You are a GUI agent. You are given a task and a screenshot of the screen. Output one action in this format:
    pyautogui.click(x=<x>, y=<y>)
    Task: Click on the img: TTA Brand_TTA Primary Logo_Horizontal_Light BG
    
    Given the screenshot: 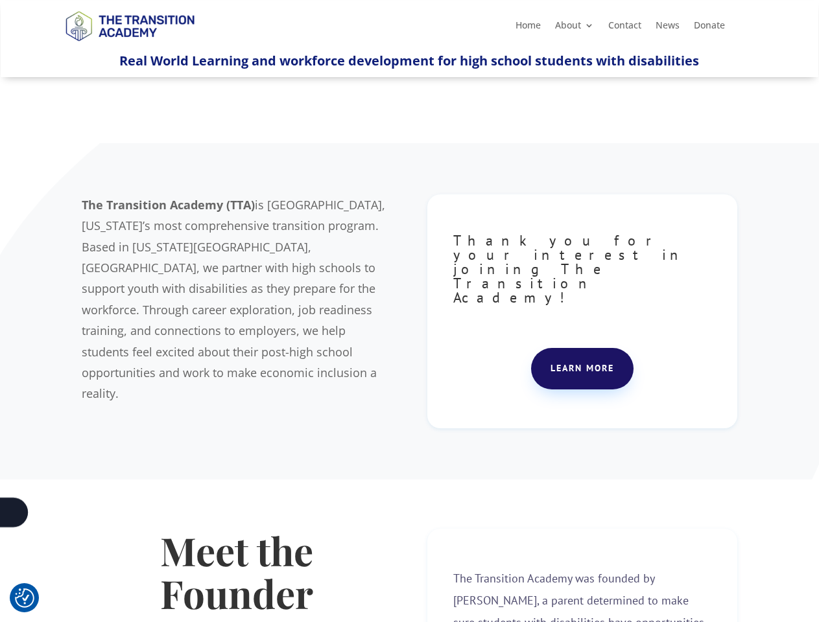 What is the action you would take?
    pyautogui.click(x=130, y=25)
    